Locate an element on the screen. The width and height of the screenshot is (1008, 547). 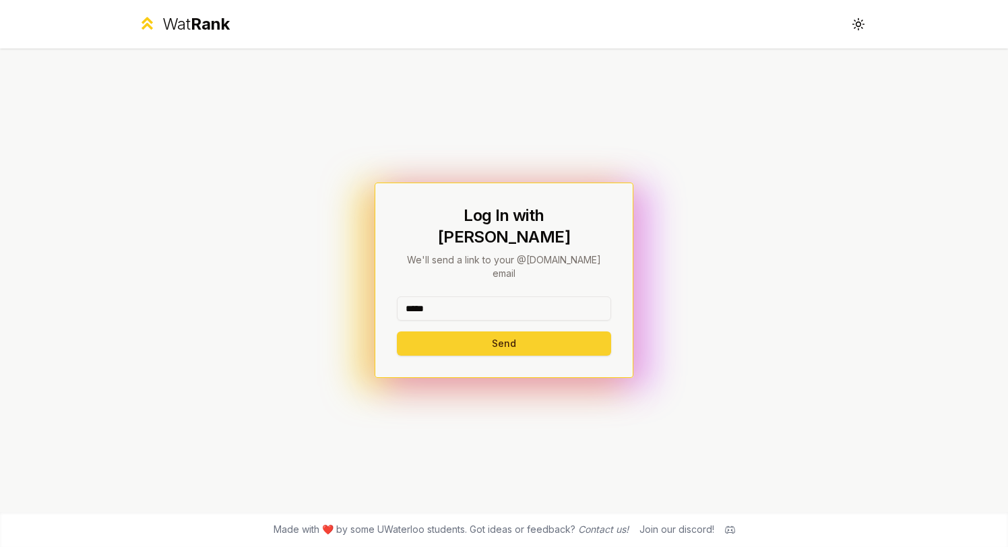
div: Join our discord! is located at coordinates (676, 530).